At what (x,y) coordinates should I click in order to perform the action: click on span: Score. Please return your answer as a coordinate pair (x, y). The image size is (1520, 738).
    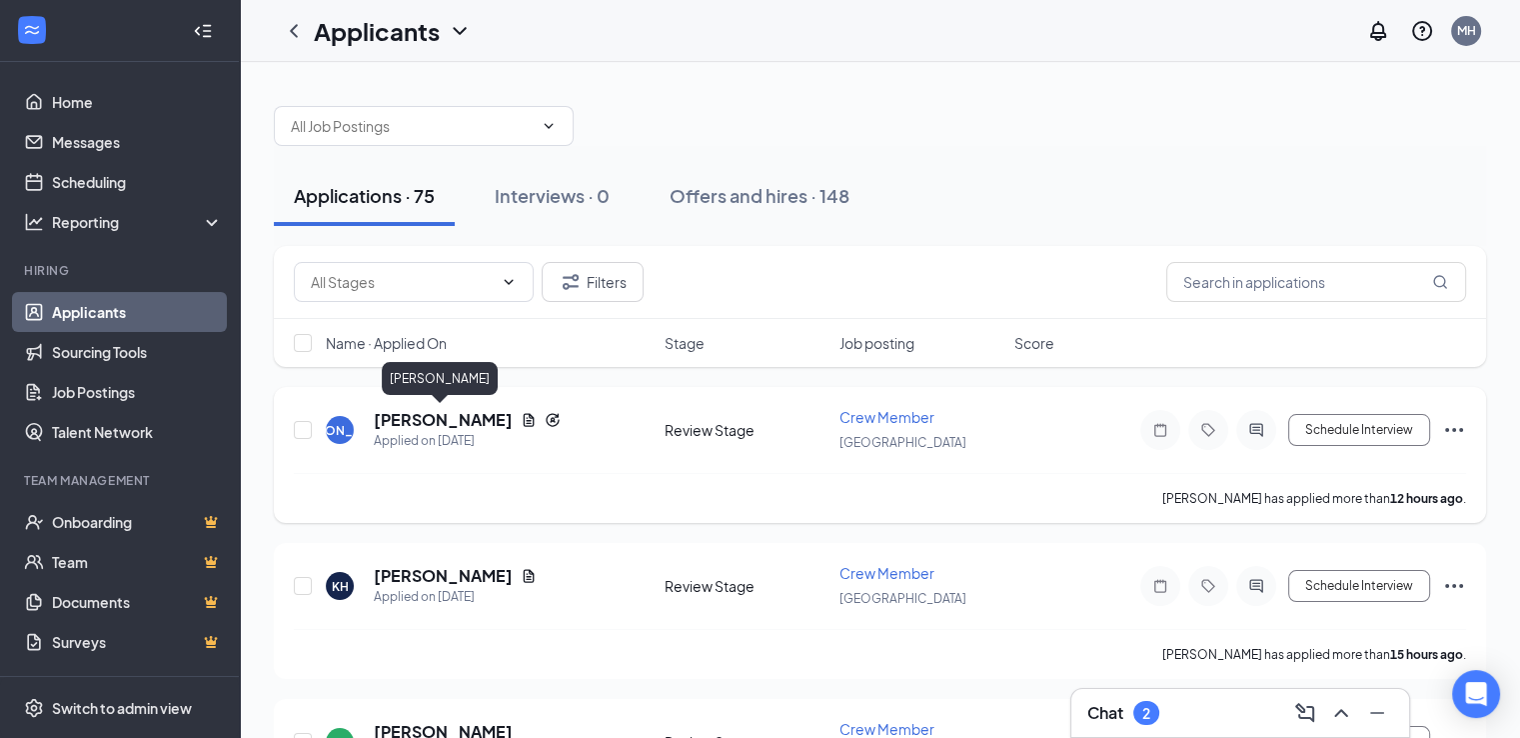
    Looking at the image, I should click on (1034, 343).